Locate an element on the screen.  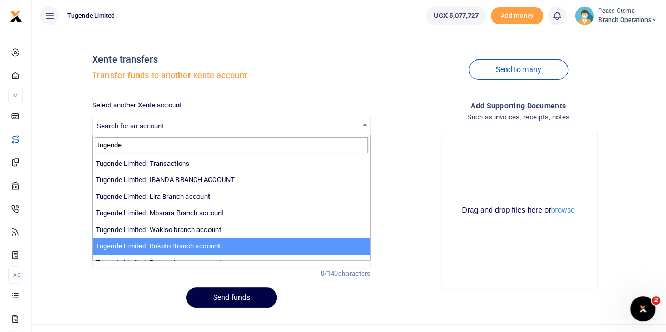
label: Tugende Limited: IBANDA BRANCH ACCOUNT is located at coordinates (165, 180).